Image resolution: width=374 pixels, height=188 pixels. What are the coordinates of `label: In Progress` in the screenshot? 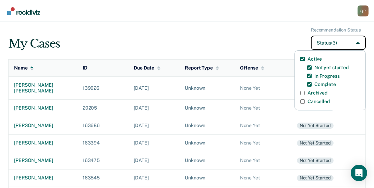 It's located at (327, 76).